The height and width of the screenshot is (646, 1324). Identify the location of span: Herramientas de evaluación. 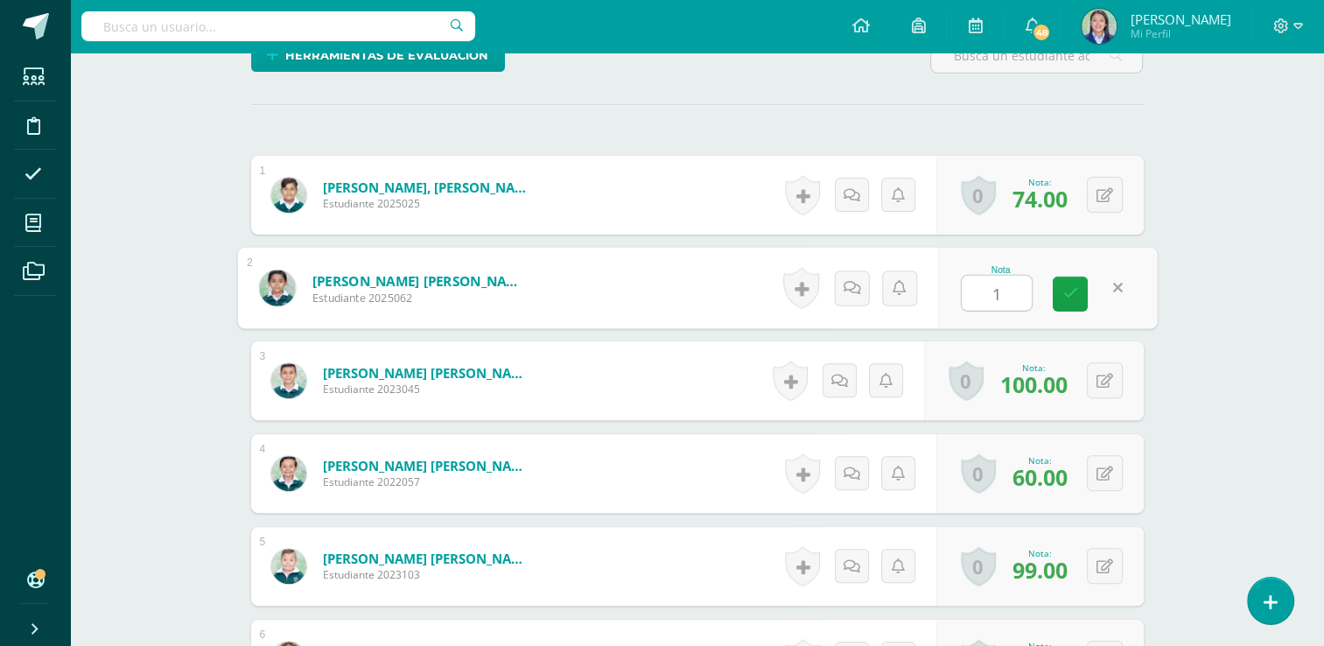
(387, 55).